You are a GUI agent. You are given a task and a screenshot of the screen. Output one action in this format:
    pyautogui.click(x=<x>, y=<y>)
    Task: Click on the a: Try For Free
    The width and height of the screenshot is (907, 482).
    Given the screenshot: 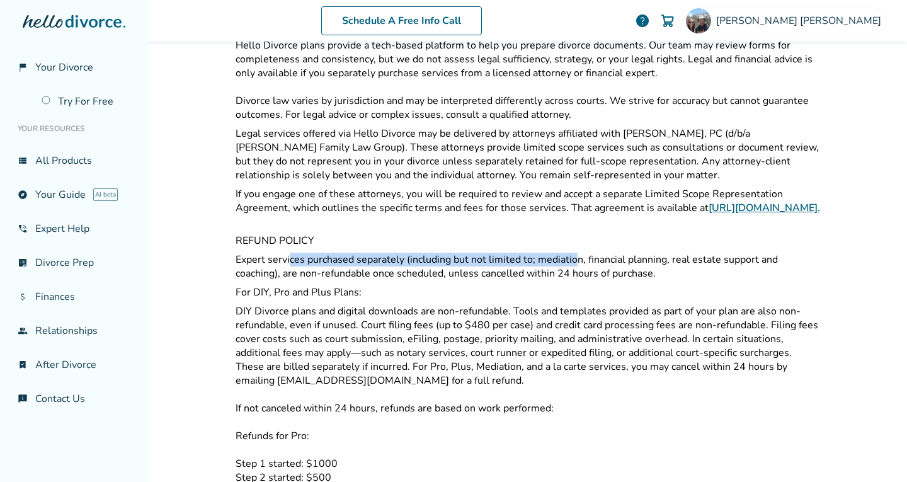 What is the action you would take?
    pyautogui.click(x=86, y=101)
    